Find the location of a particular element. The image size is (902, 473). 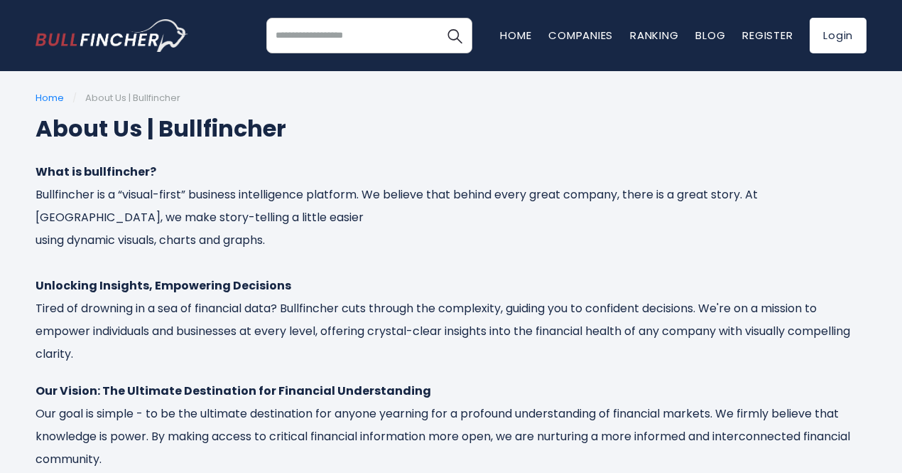

strong: What is bullfincher? is located at coordinates (96, 171).